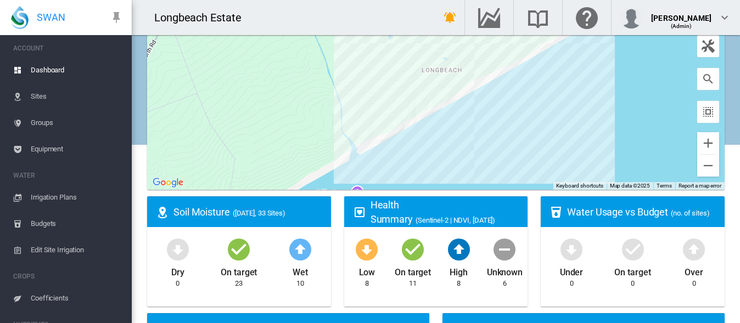 The image size is (740, 323). Describe the element at coordinates (580, 186) in the screenshot. I see `button: Keyboard shortcuts` at that location.